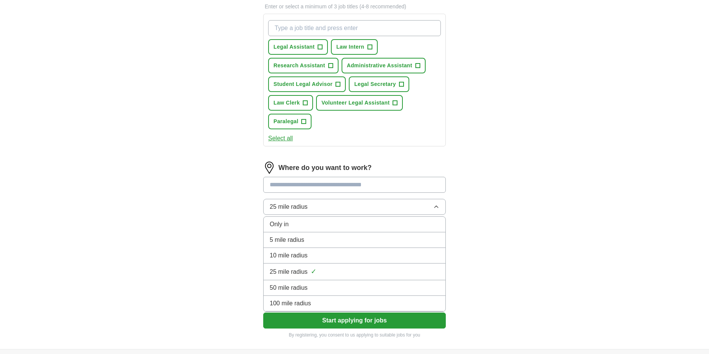 The height and width of the screenshot is (354, 709). I want to click on button: Research Assistant, so click(303, 65).